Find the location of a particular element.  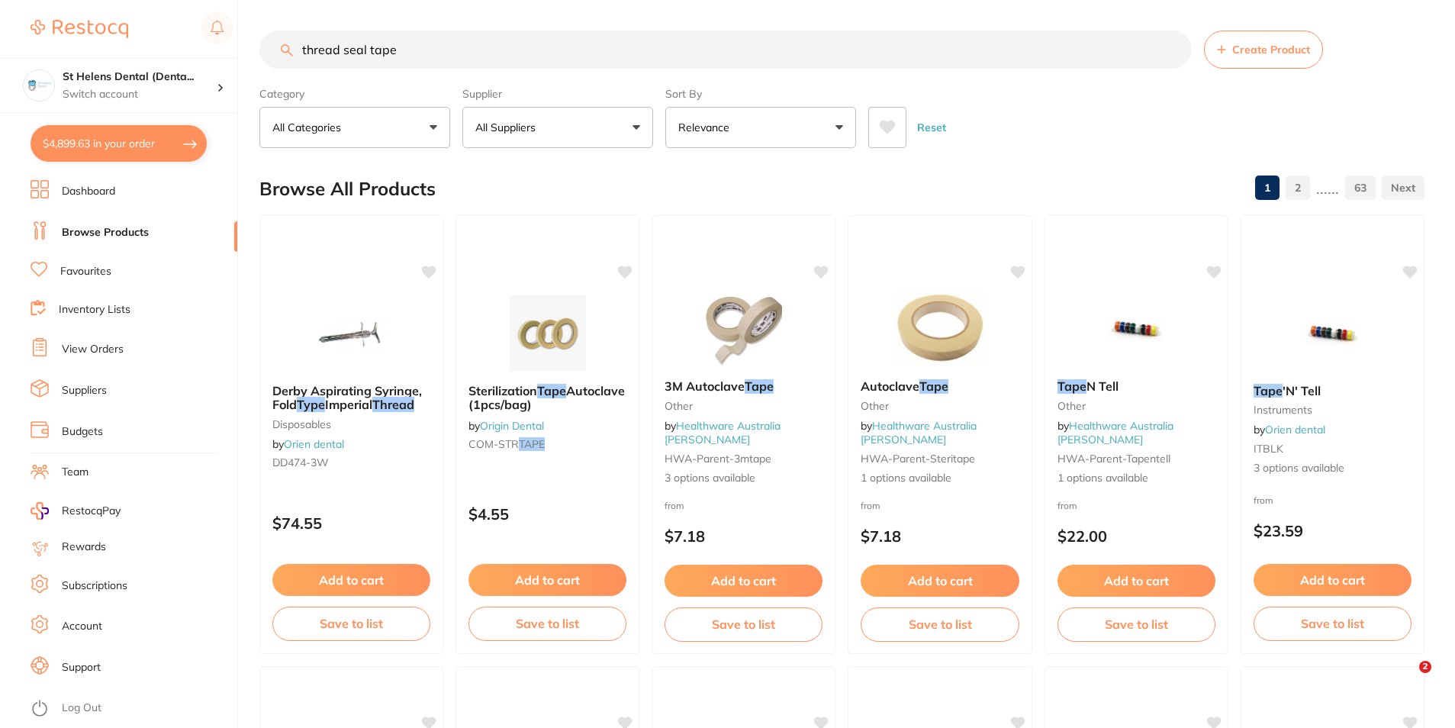

a: 63 is located at coordinates (1360, 188).